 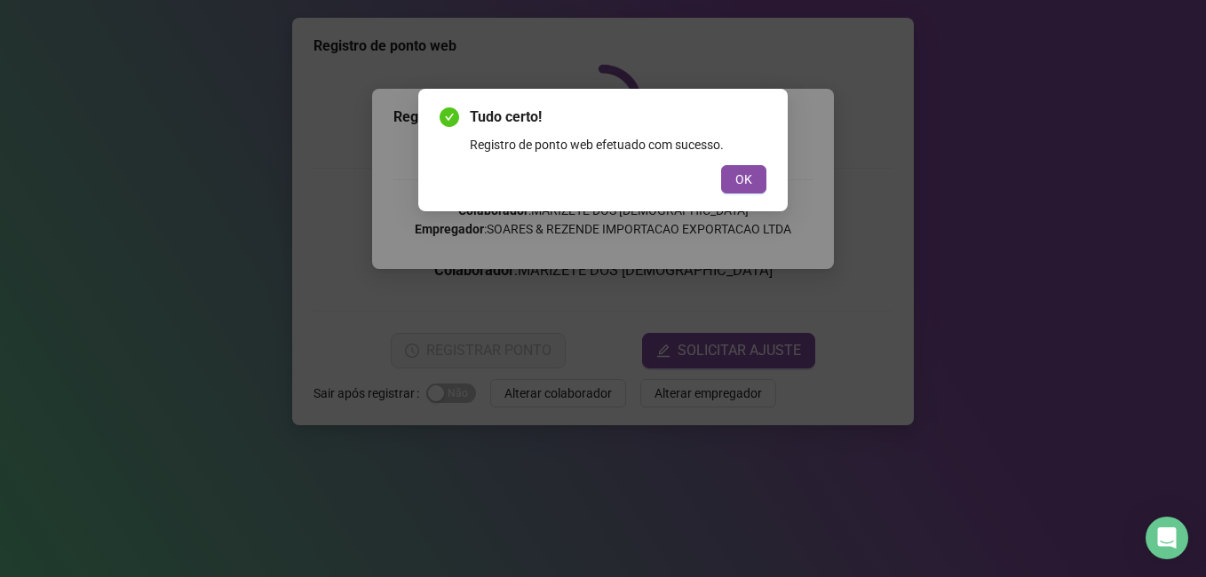 I want to click on span: OK, so click(x=743, y=179).